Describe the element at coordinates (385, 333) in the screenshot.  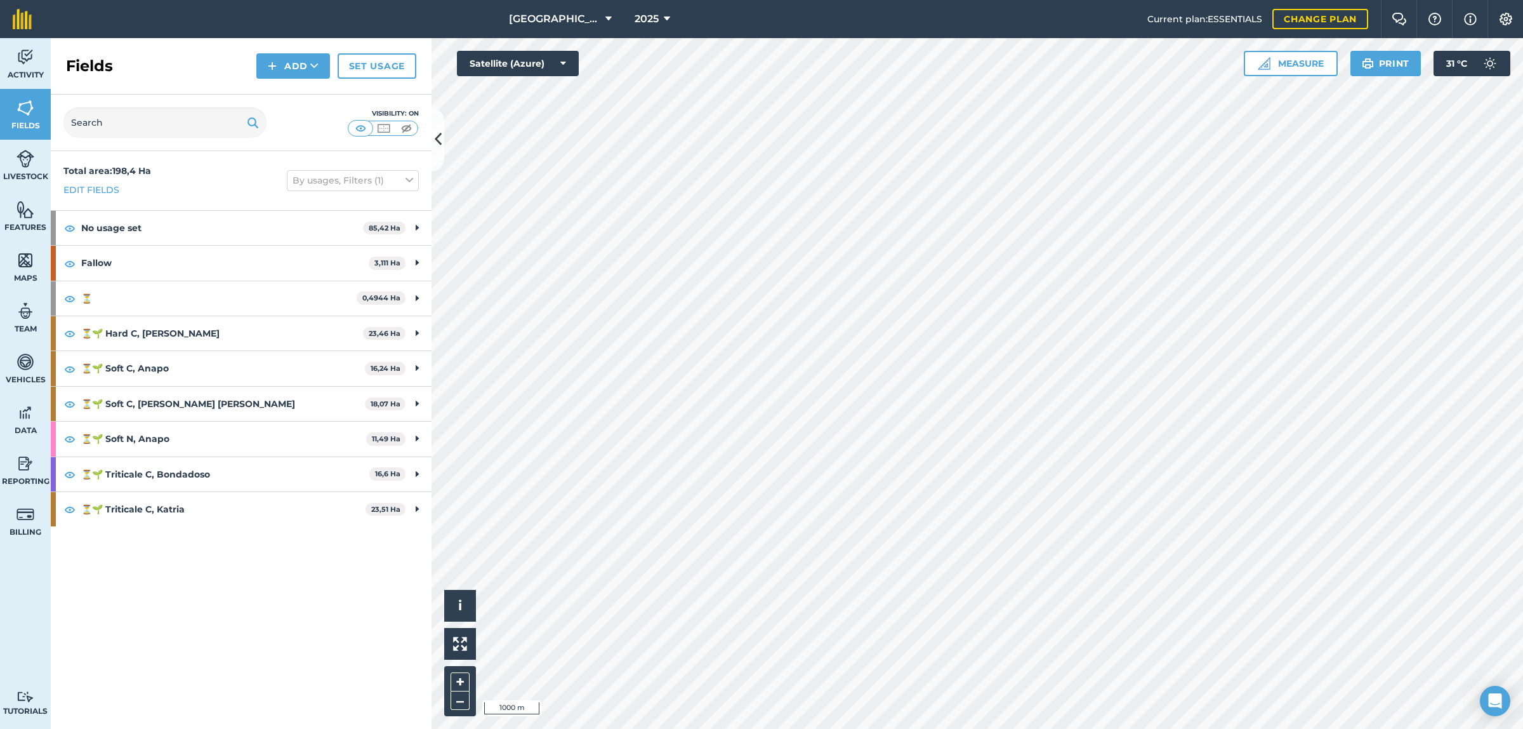
I see `strong: 23,46 Ha` at that location.